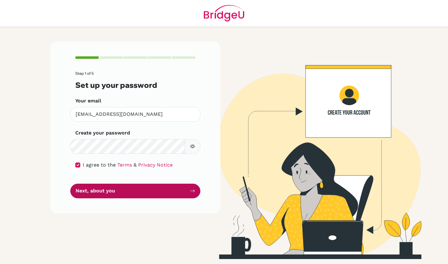  I want to click on span: Step 1 of 5, so click(84, 73).